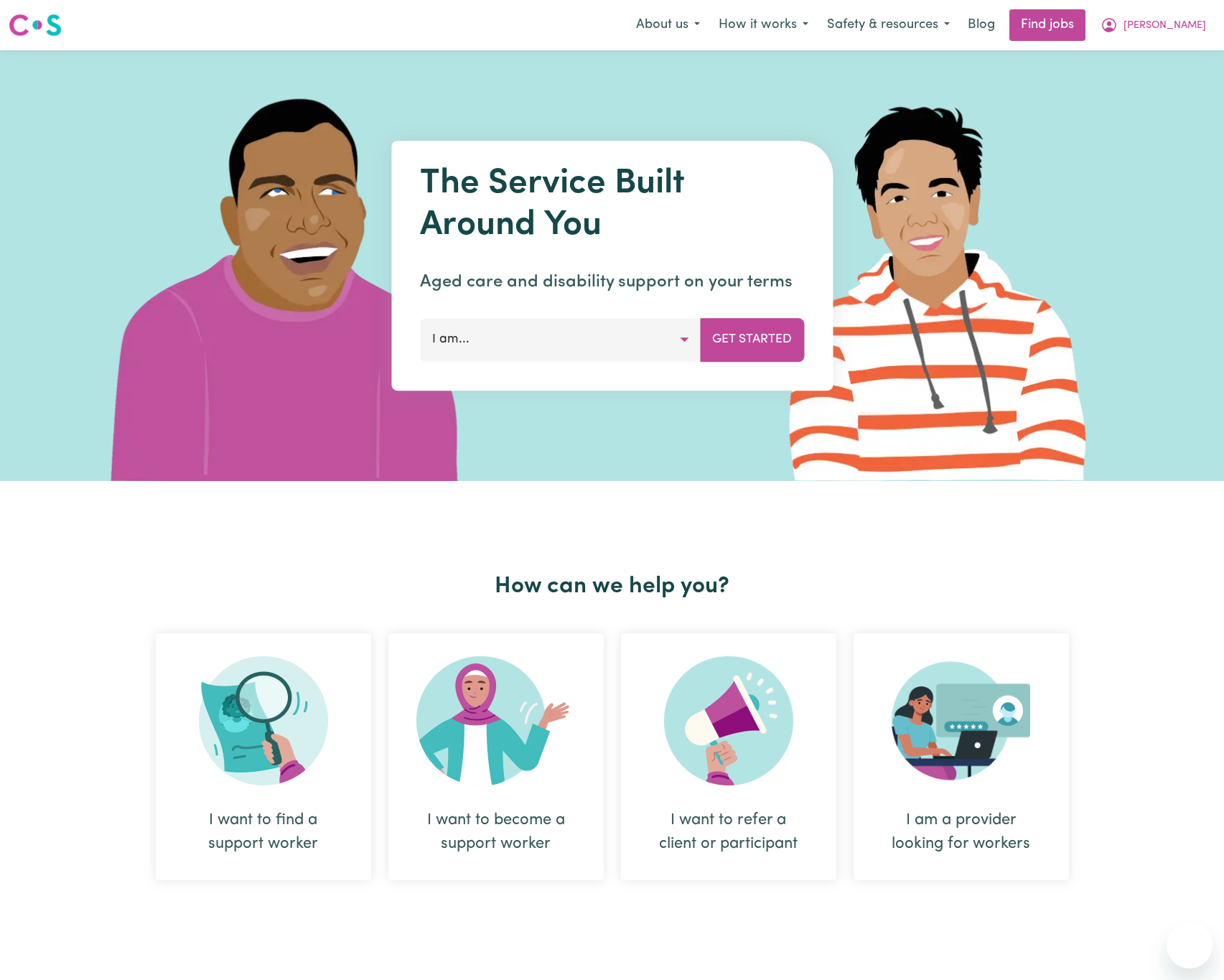 This screenshot has height=980, width=1224. I want to click on button: My Account, so click(1153, 25).